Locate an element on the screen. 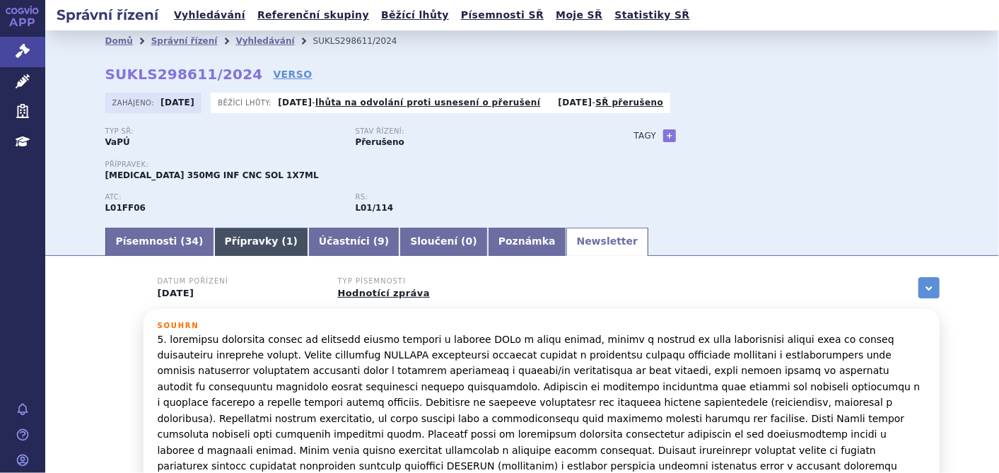 The height and width of the screenshot is (473, 999). h3: Typ písemnosti is located at coordinates (419, 281).